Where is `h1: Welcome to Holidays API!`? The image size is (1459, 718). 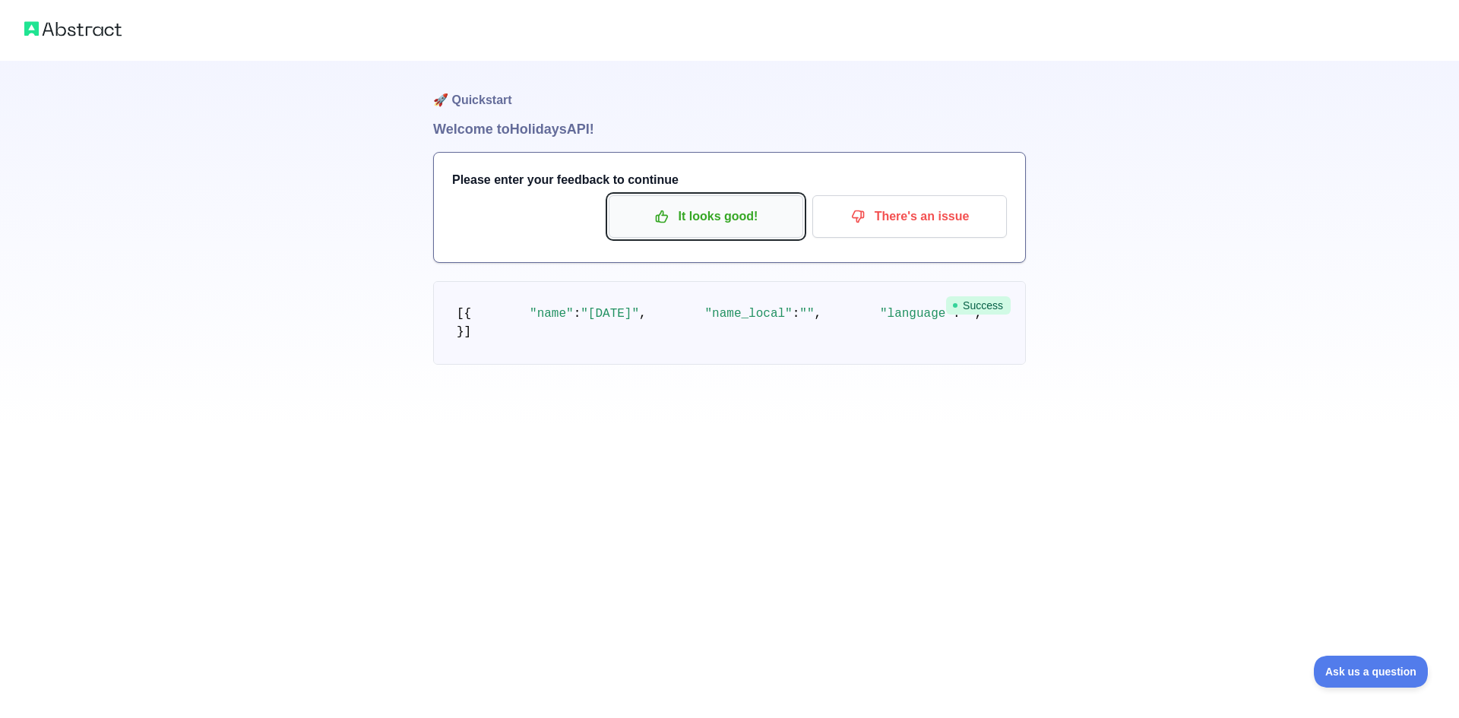
h1: Welcome to Holidays API! is located at coordinates (729, 129).